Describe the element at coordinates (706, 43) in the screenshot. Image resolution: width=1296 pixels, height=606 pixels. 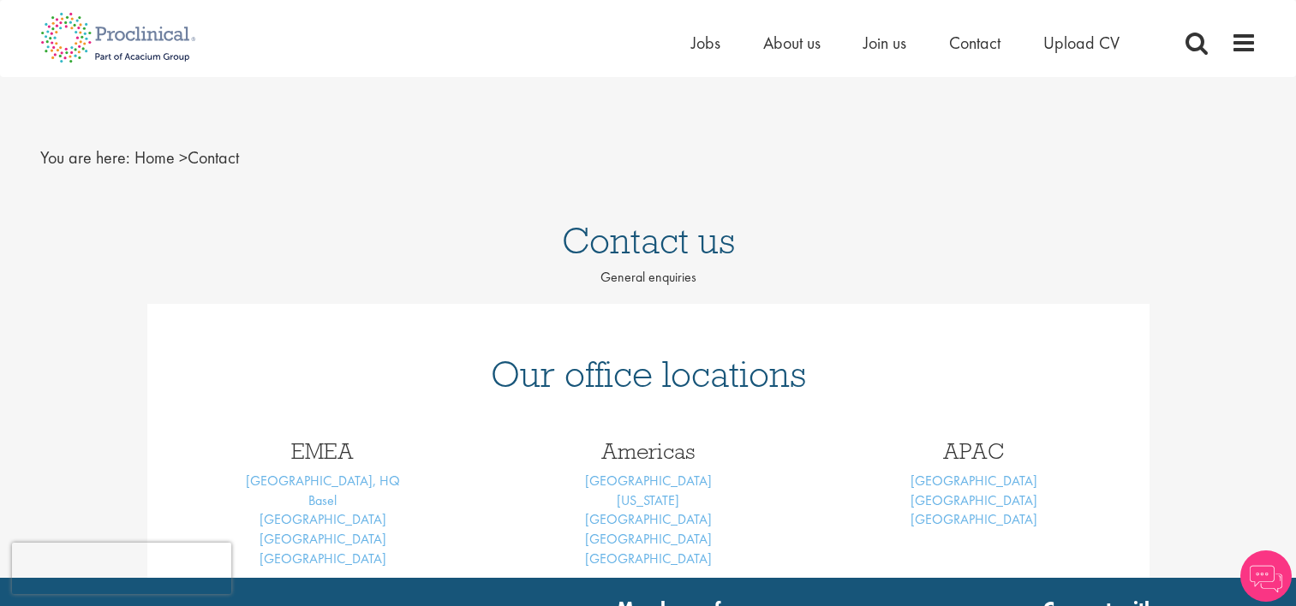
I see `a: Jobs` at that location.